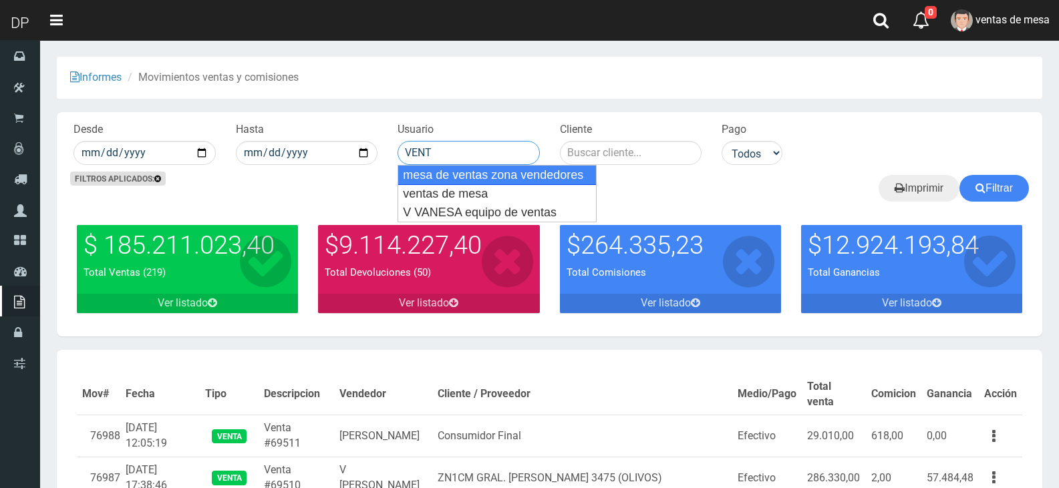 Image resolution: width=1059 pixels, height=488 pixels. What do you see at coordinates (961, 20) in the screenshot?
I see `img: User Image` at bounding box center [961, 20].